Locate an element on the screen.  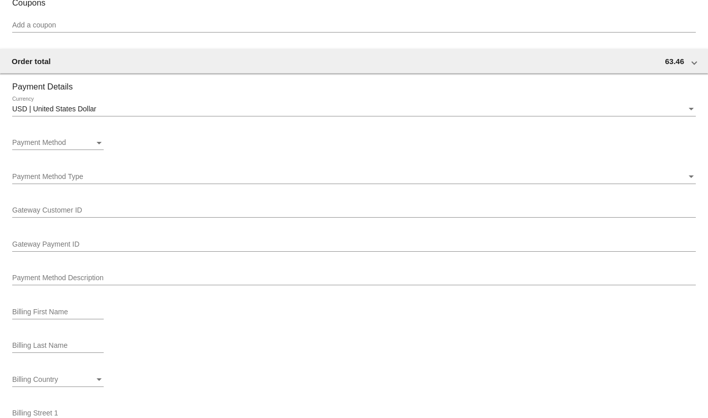
mat-select: Currency is located at coordinates (354, 109).